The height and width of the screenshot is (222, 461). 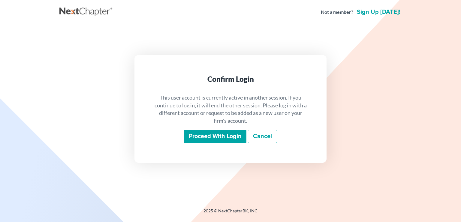 I want to click on div: 2025 © NextChapterBK, INC, so click(x=231, y=213).